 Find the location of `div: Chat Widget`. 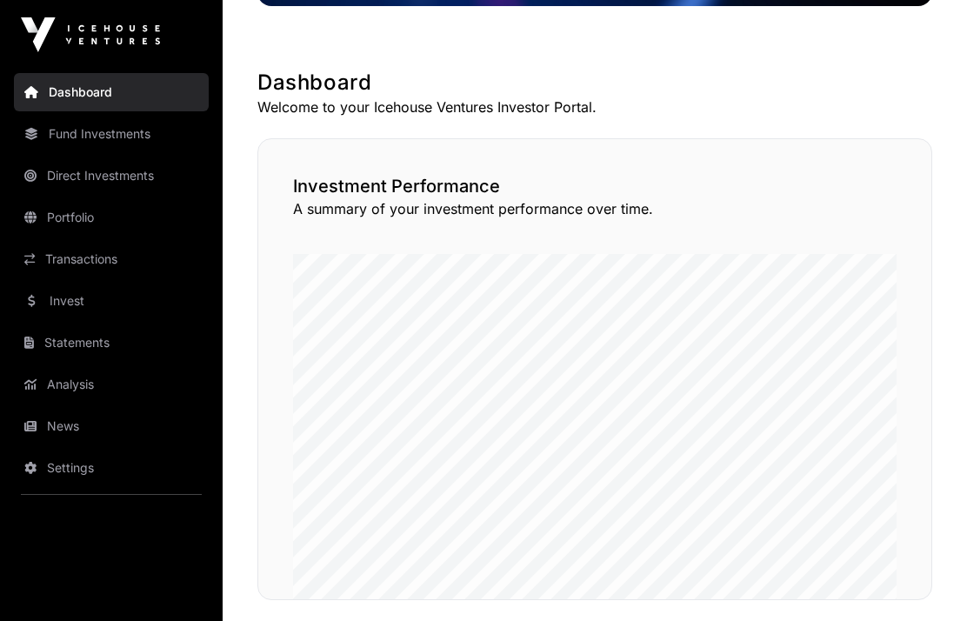

div: Chat Widget is located at coordinates (923, 579).